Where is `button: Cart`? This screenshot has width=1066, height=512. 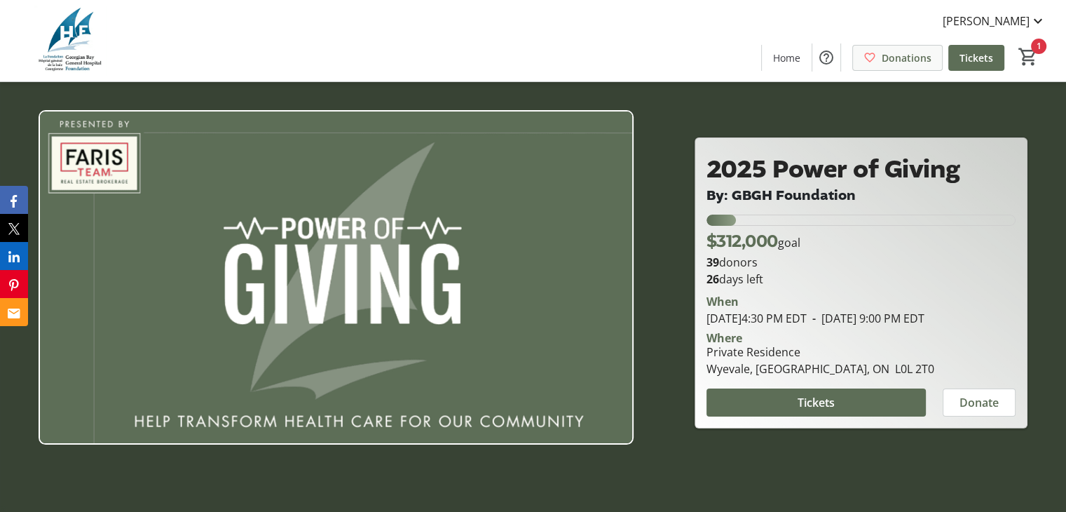
button: Cart is located at coordinates (1028, 57).